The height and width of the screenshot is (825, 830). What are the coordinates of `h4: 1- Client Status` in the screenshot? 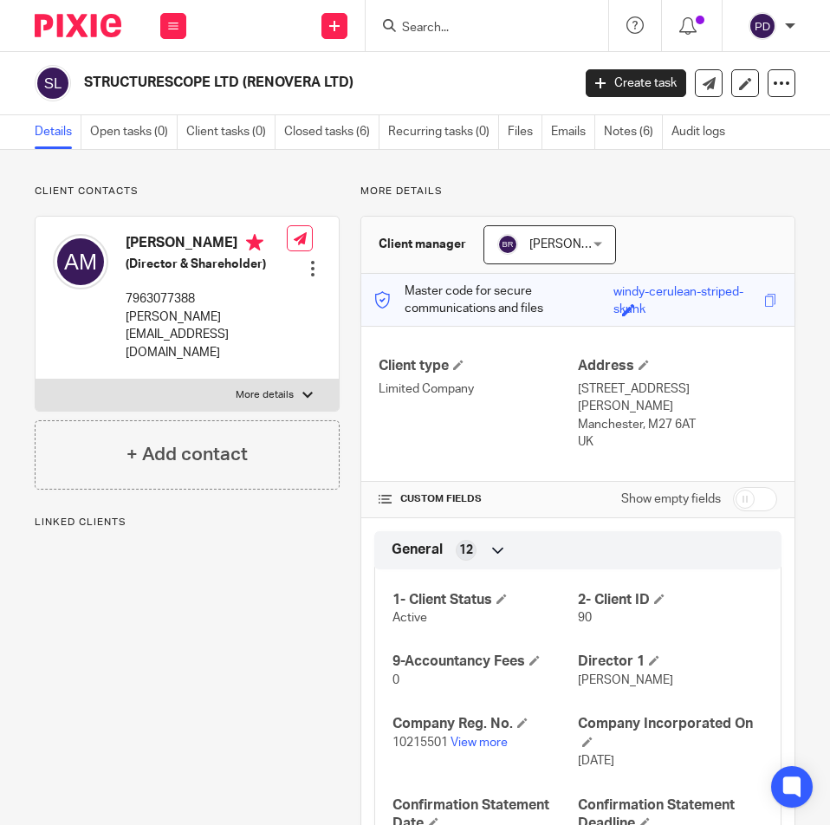 It's located at (485, 600).